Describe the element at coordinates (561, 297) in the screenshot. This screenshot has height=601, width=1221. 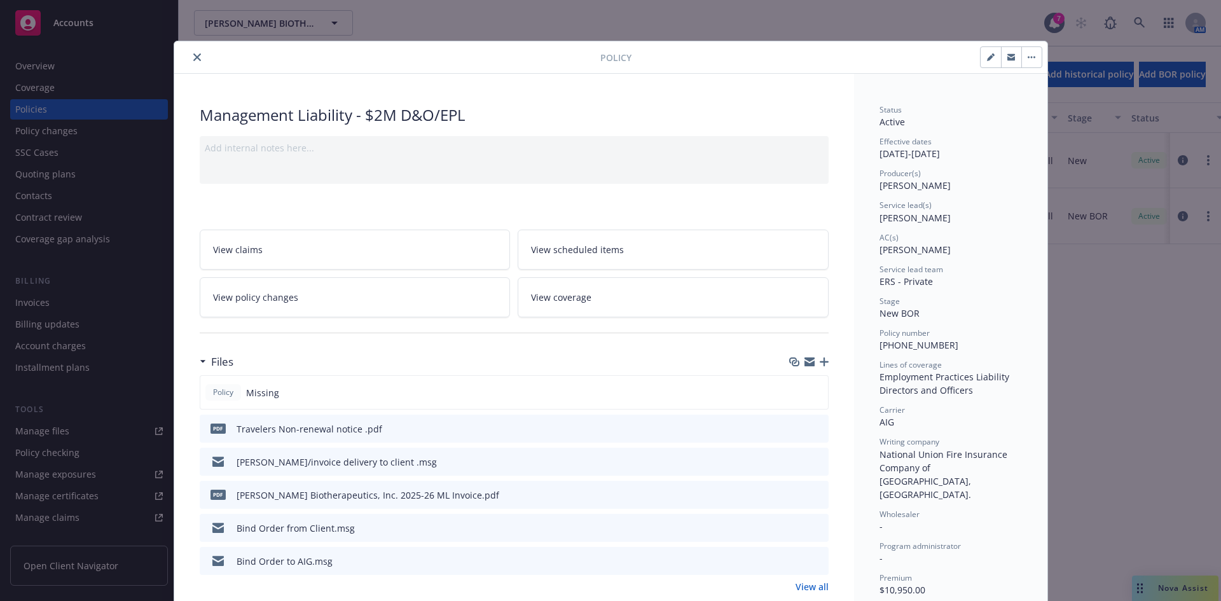
I see `span: View coverage` at that location.